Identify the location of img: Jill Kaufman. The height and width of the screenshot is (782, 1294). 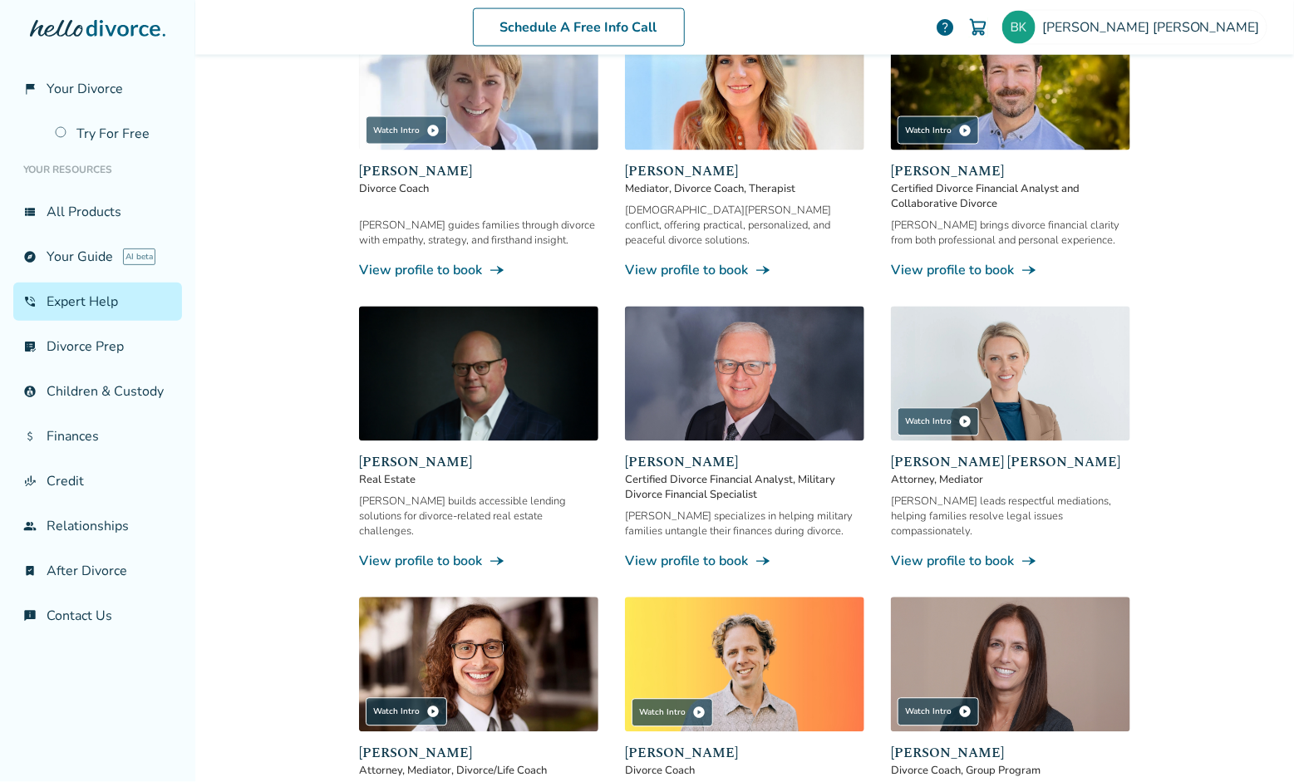
(1010, 665).